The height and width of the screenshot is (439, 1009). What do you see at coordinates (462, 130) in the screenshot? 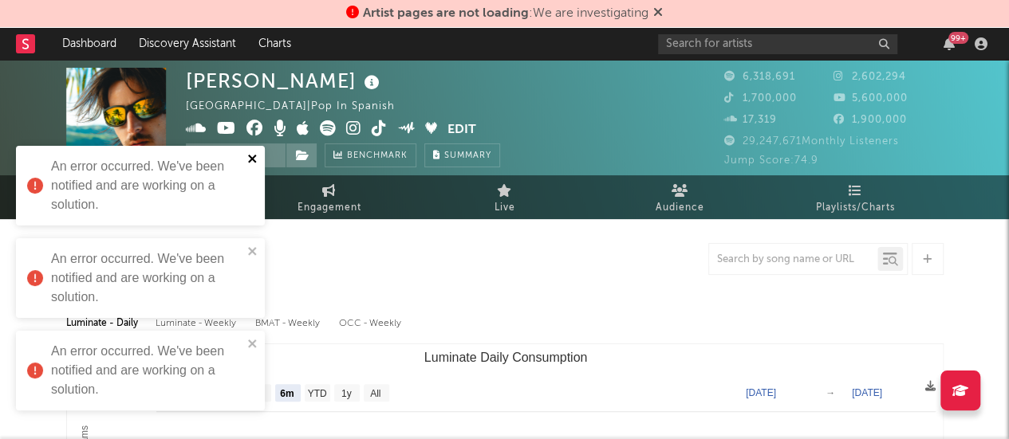
I see `button: Edit` at bounding box center [462, 130].